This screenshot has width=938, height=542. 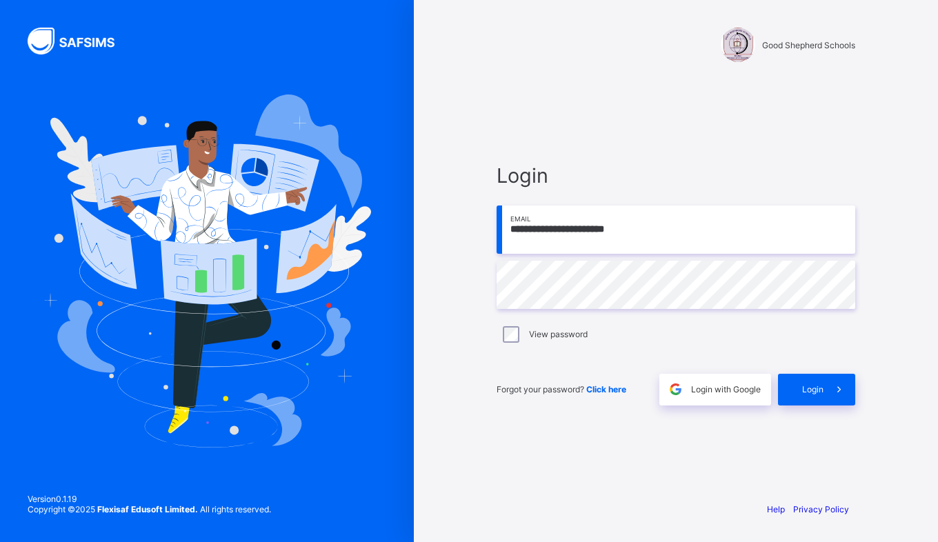 What do you see at coordinates (561, 389) in the screenshot?
I see `span: Forgot your password?` at bounding box center [561, 389].